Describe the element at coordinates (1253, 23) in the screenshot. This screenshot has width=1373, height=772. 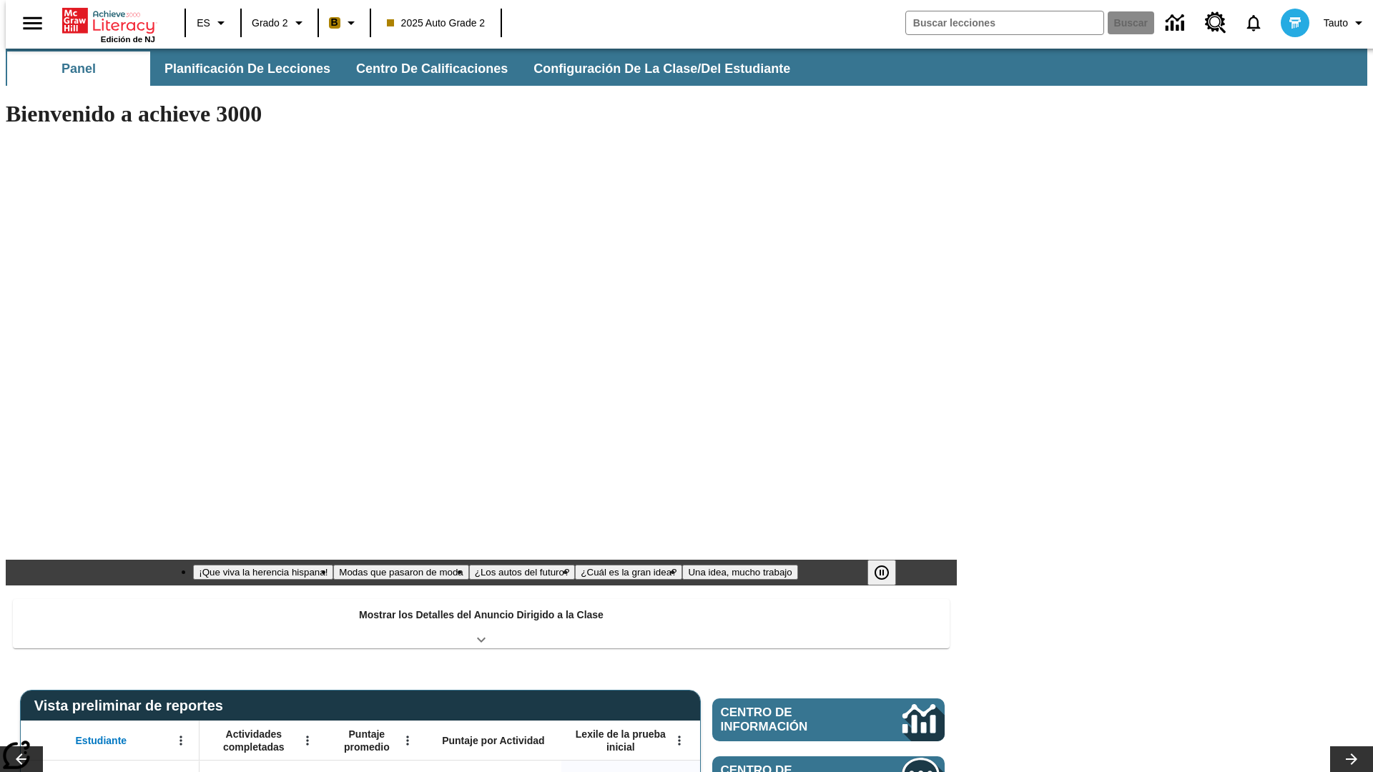
I see `a: Notificaciones` at that location.